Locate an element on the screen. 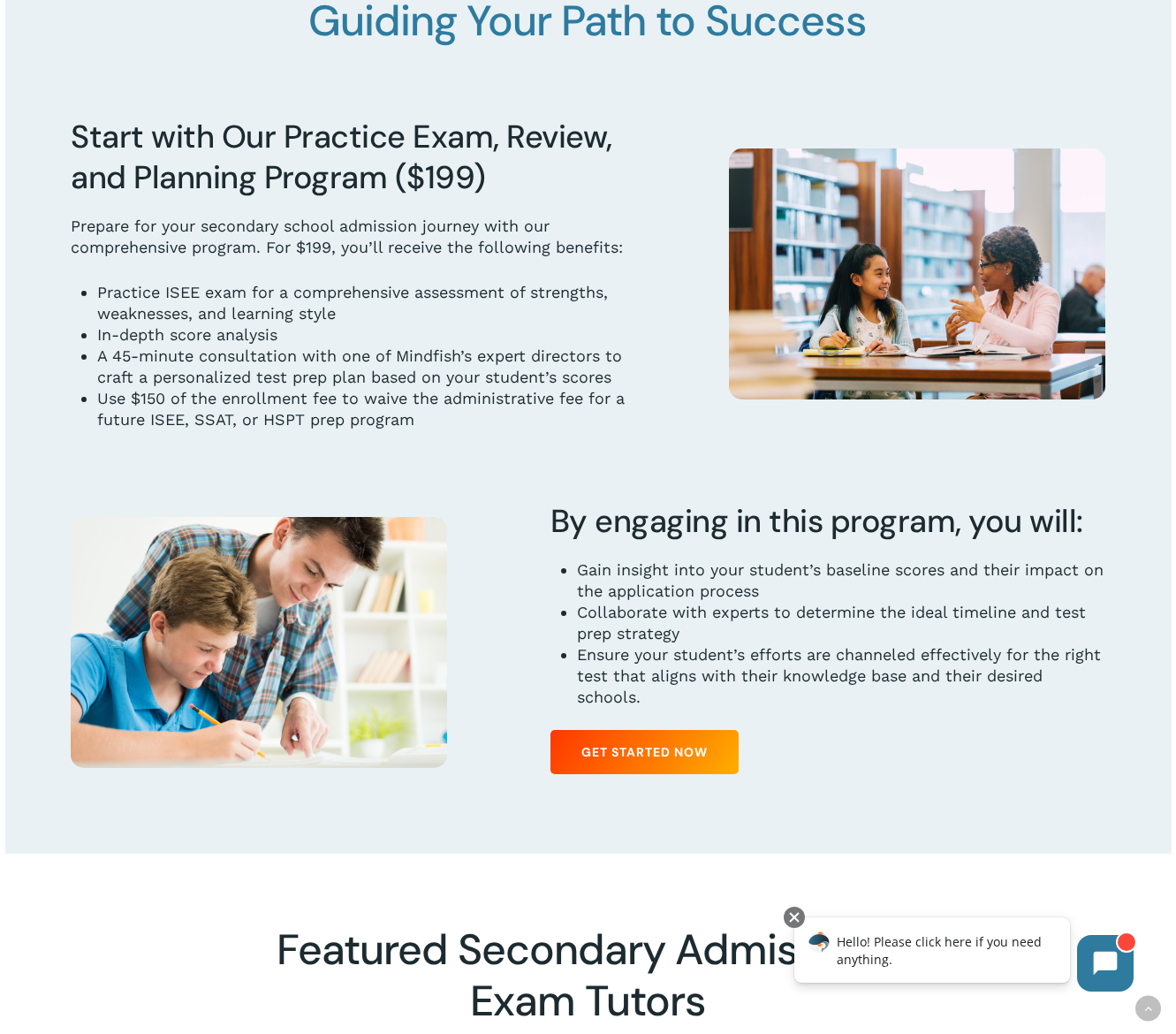 Image resolution: width=1176 pixels, height=1034 pixels. img: 1 on 1 19 is located at coordinates (917, 274).